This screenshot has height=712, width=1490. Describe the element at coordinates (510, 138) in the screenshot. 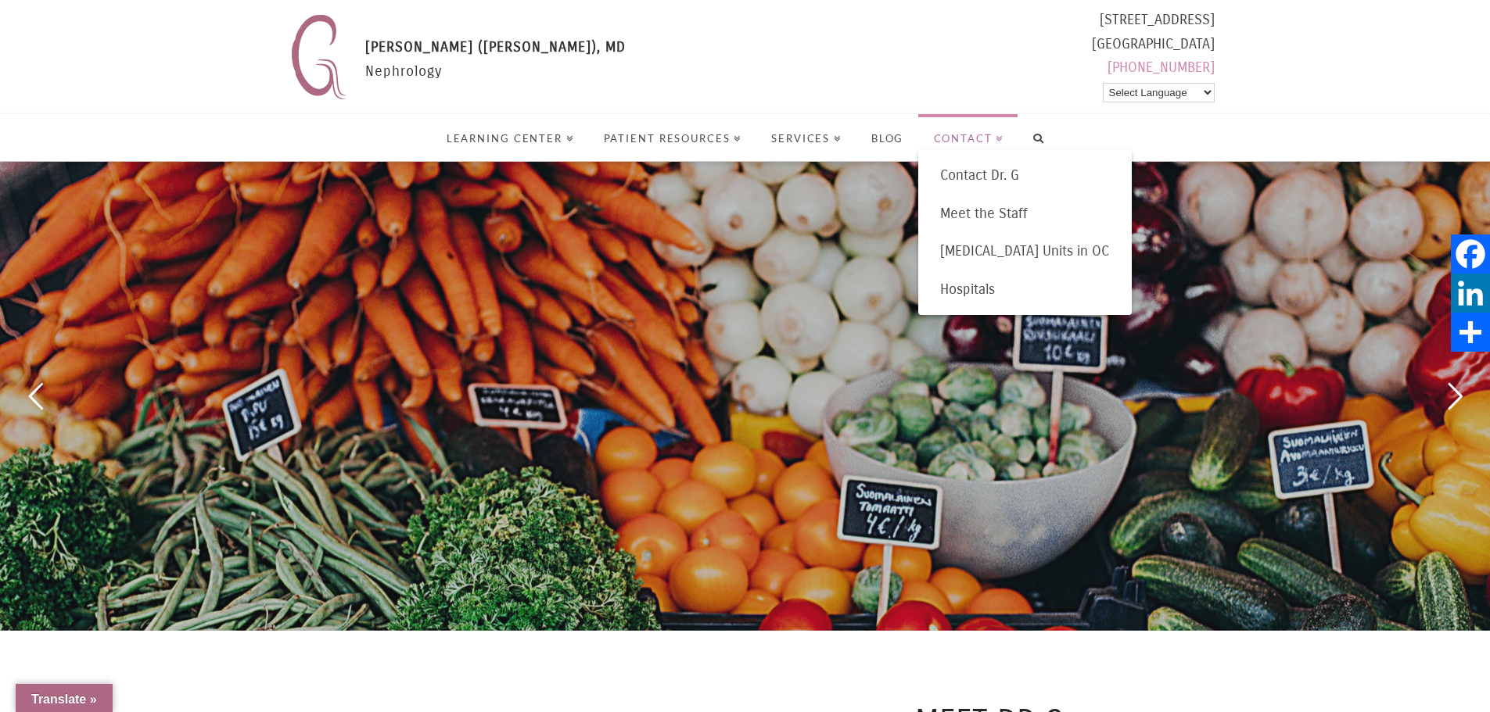

I see `span: Learning Center` at that location.